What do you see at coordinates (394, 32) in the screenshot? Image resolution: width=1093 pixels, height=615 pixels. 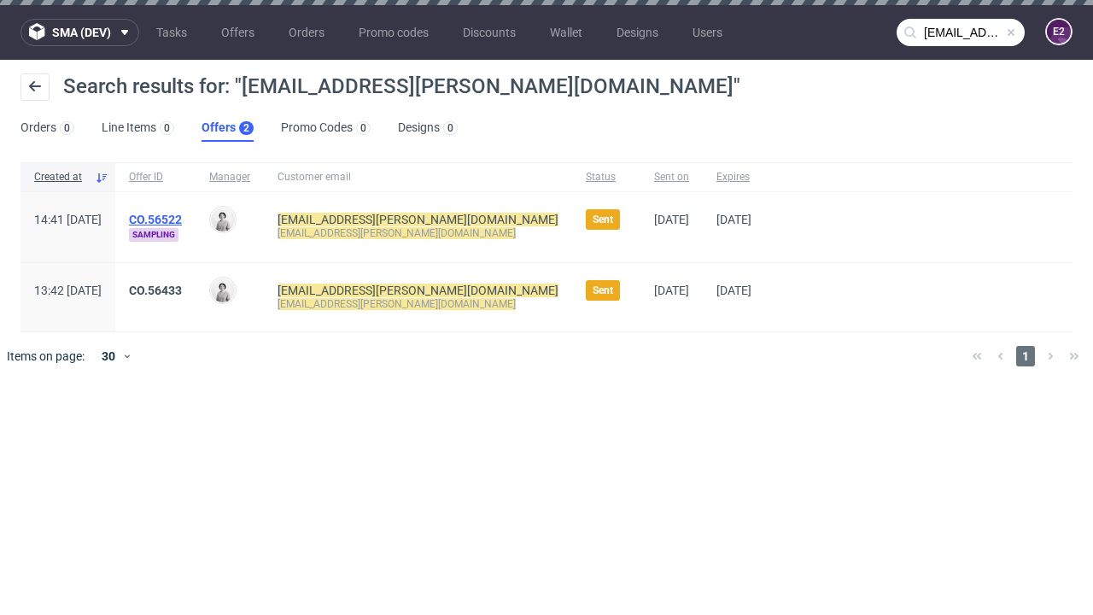 I see `a: Promo codes` at bounding box center [394, 32].